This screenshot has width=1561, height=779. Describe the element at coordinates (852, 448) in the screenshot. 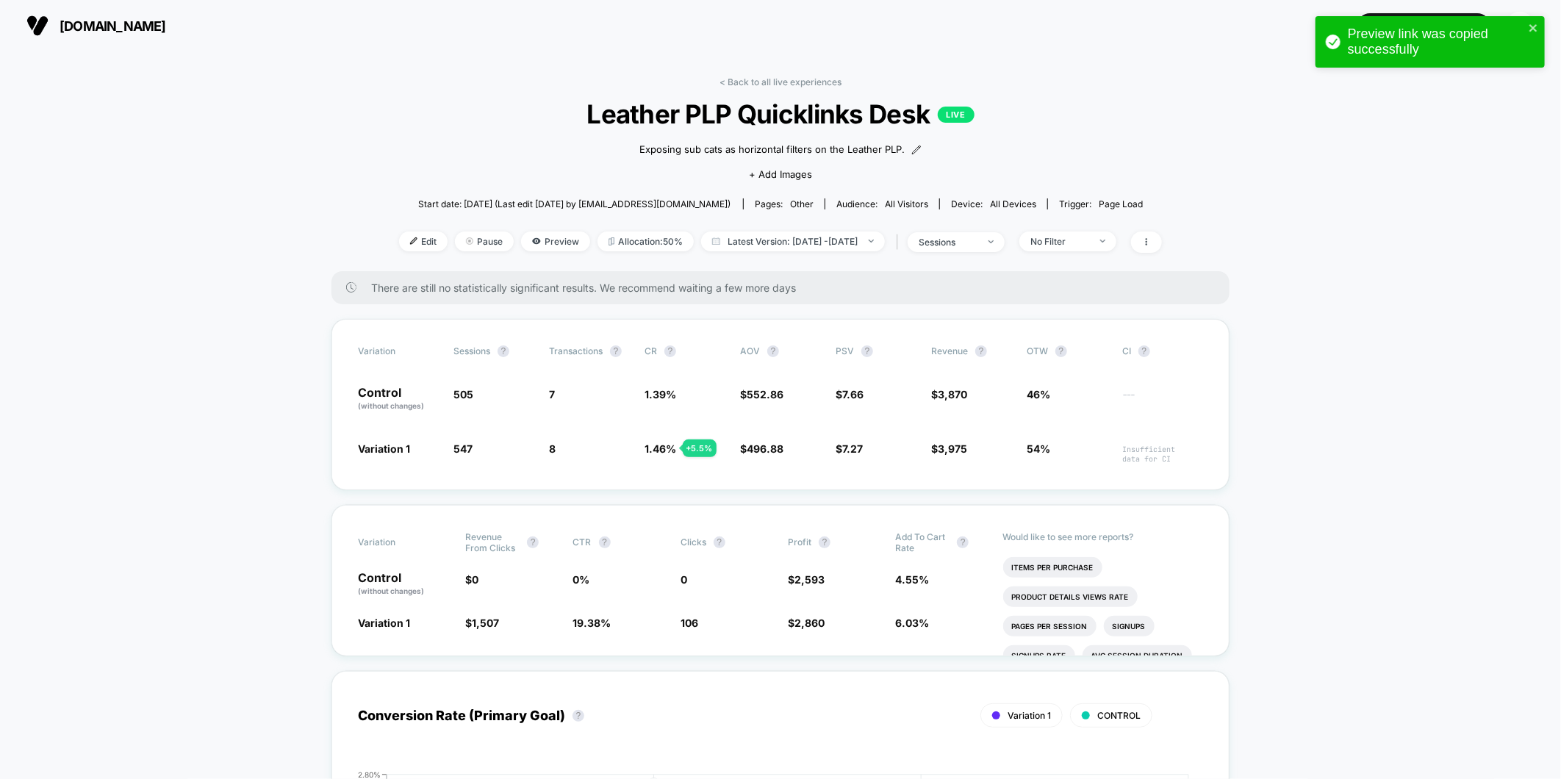

I see `span: 7.27` at that location.